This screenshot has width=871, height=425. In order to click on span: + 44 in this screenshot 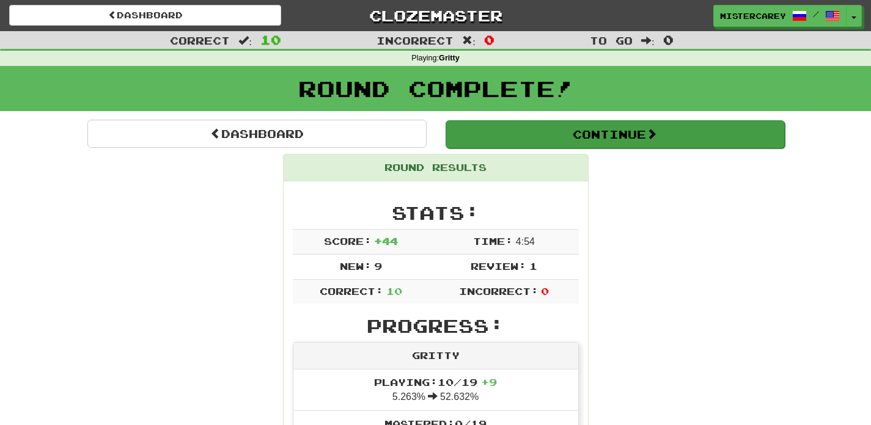, I will do `click(385, 241)`.